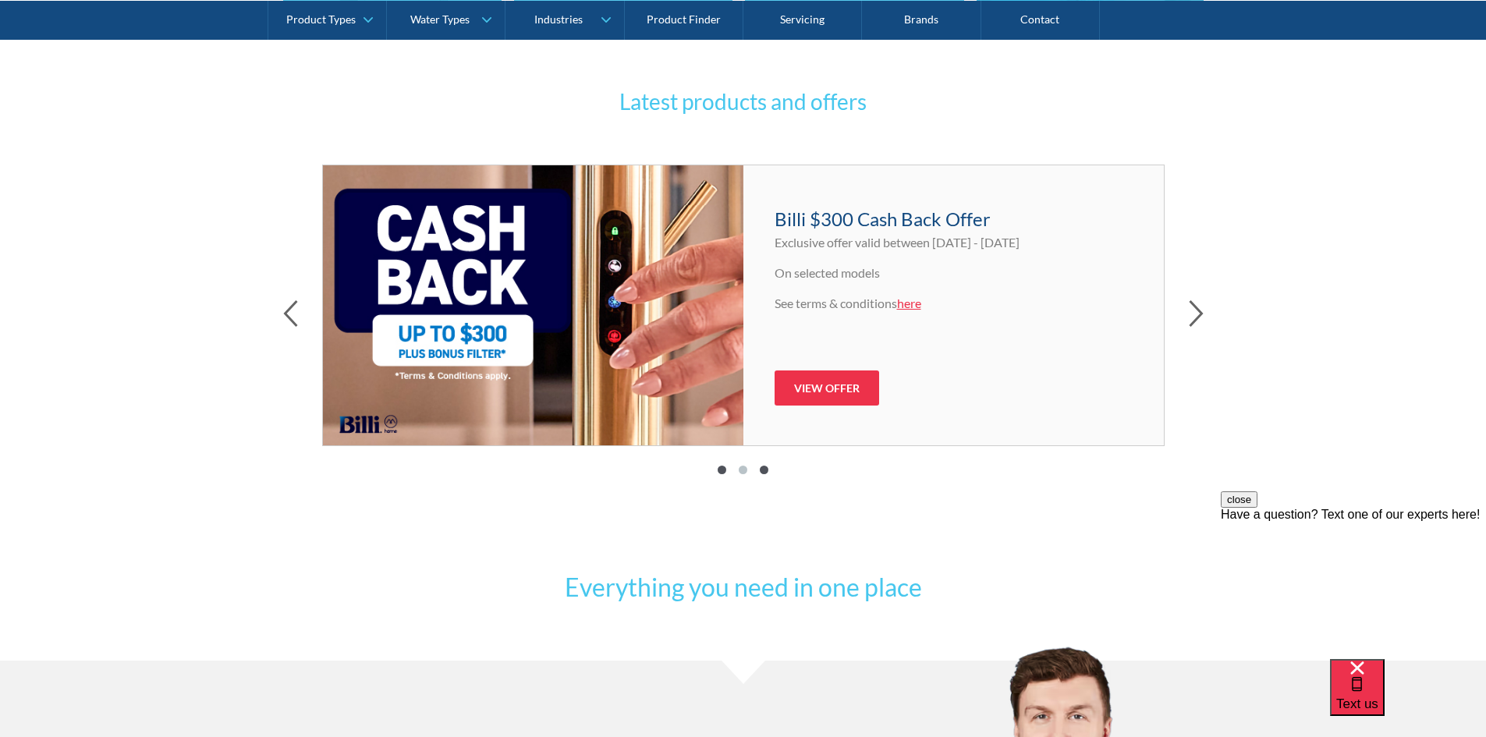 This screenshot has width=1486, height=737. I want to click on div: Water Types, so click(440, 19).